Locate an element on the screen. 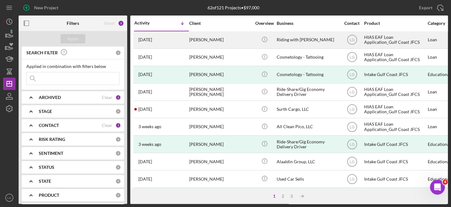 The height and width of the screenshot is (207, 451). button: New Project is located at coordinates (42, 8).